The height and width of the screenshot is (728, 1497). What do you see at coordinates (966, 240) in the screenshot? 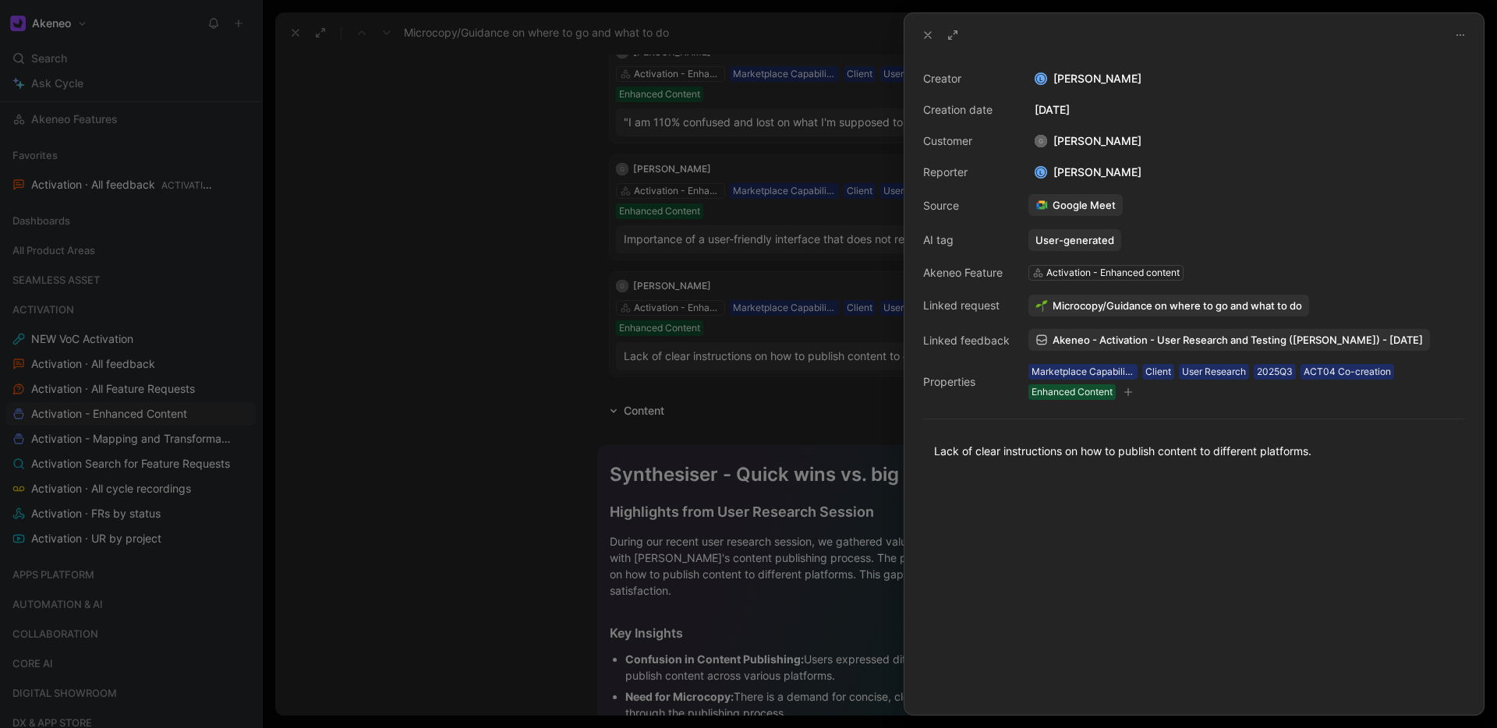
I see `div: AI tag` at bounding box center [966, 240].